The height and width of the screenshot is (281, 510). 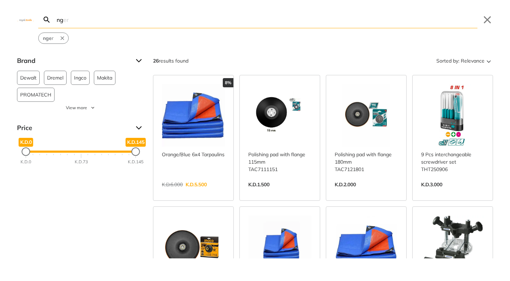 What do you see at coordinates (81, 108) in the screenshot?
I see `button: View more` at bounding box center [81, 108].